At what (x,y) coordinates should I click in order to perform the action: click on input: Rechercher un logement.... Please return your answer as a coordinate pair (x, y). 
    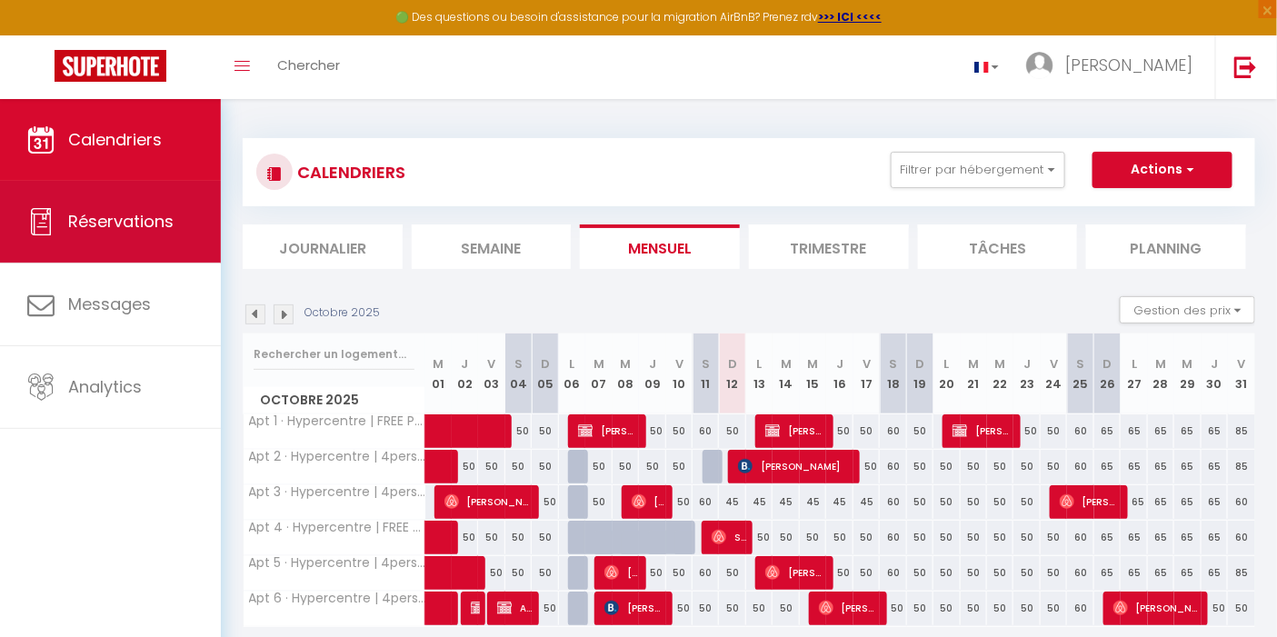
    Looking at the image, I should click on (334, 355).